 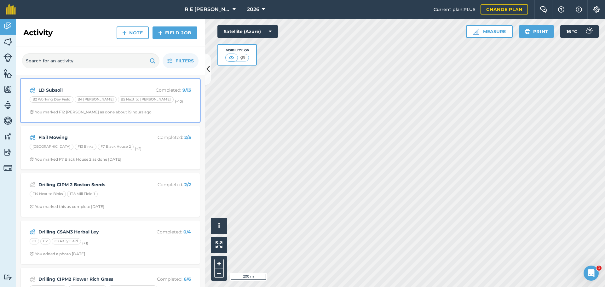 I want to click on button: i, so click(x=219, y=226).